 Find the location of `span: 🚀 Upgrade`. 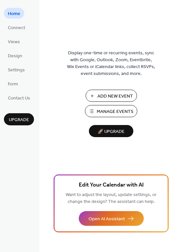

span: 🚀 Upgrade is located at coordinates (111, 131).